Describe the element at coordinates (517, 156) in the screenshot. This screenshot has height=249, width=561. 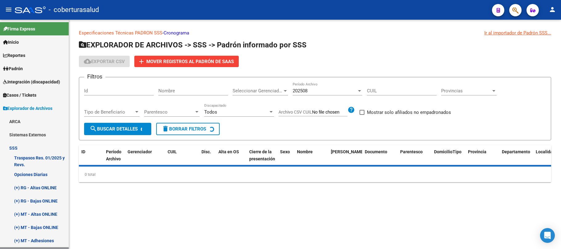
I see `datatable-header-cell: Departamento` at that location.